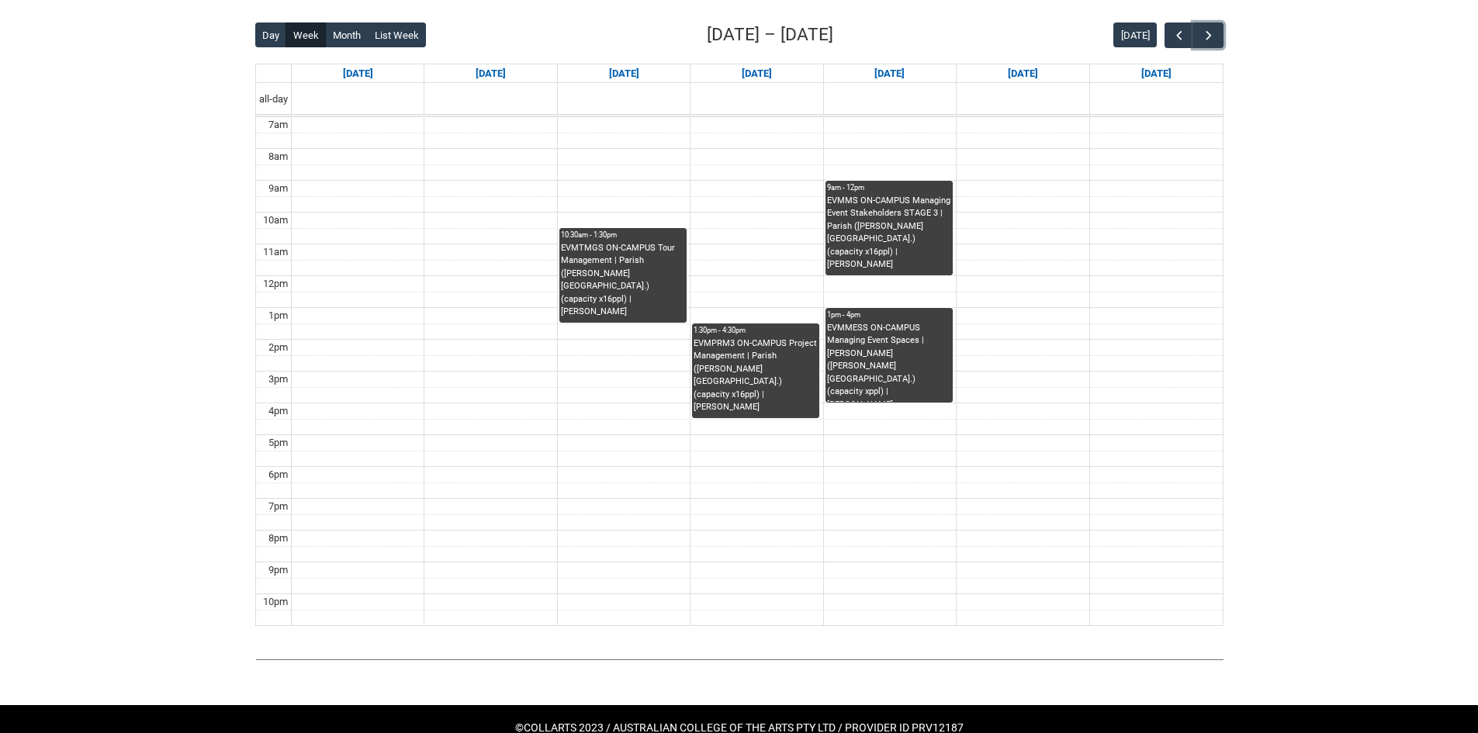  Describe the element at coordinates (889, 315) in the screenshot. I see `div: 1pm - 4pm` at that location.